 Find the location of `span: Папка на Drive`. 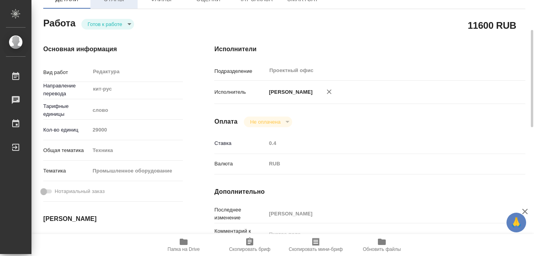

span: Папка на Drive is located at coordinates (184, 249).